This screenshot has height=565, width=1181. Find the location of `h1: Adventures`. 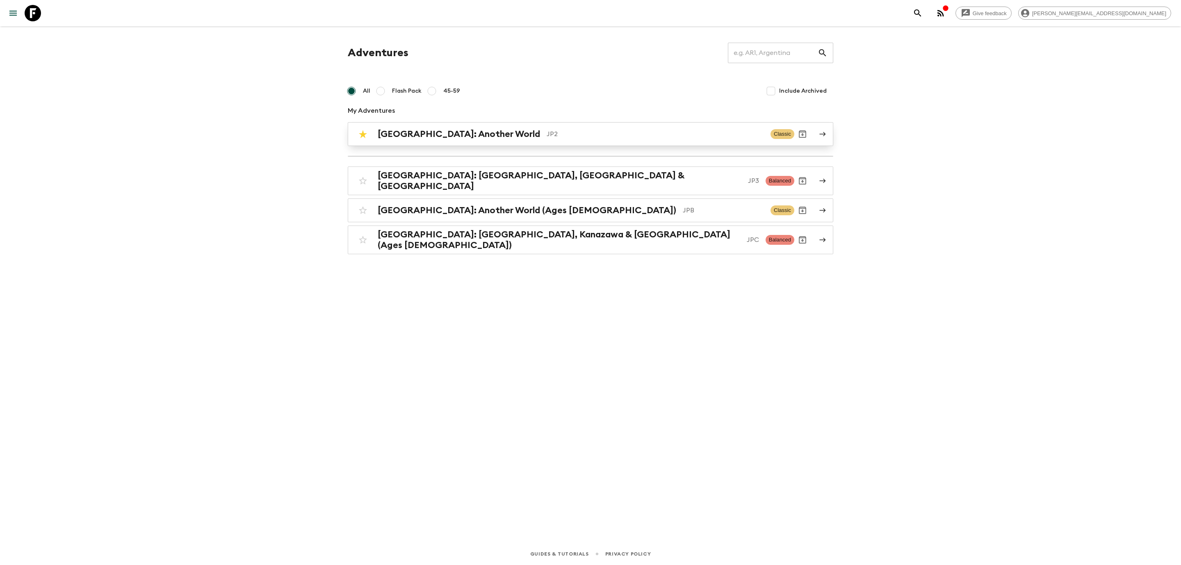

h1: Adventures is located at coordinates (378, 53).